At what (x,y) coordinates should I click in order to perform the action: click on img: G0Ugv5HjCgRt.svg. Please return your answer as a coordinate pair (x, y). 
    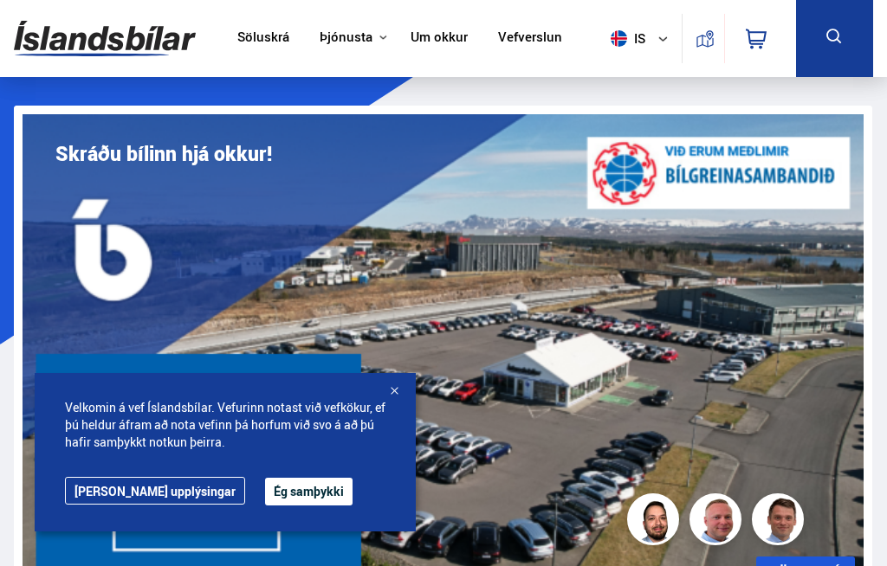
    Looking at the image, I should click on (105, 38).